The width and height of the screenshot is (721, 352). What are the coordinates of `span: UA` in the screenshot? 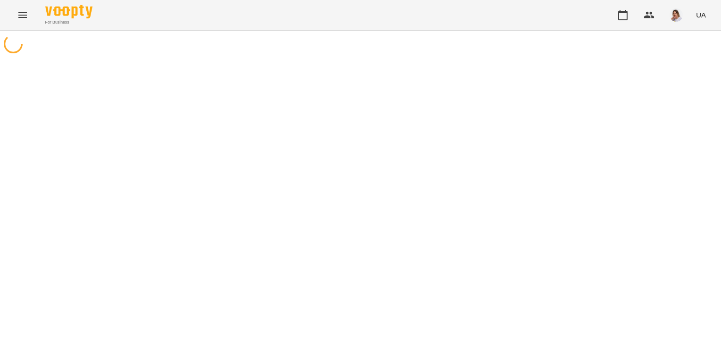 It's located at (701, 15).